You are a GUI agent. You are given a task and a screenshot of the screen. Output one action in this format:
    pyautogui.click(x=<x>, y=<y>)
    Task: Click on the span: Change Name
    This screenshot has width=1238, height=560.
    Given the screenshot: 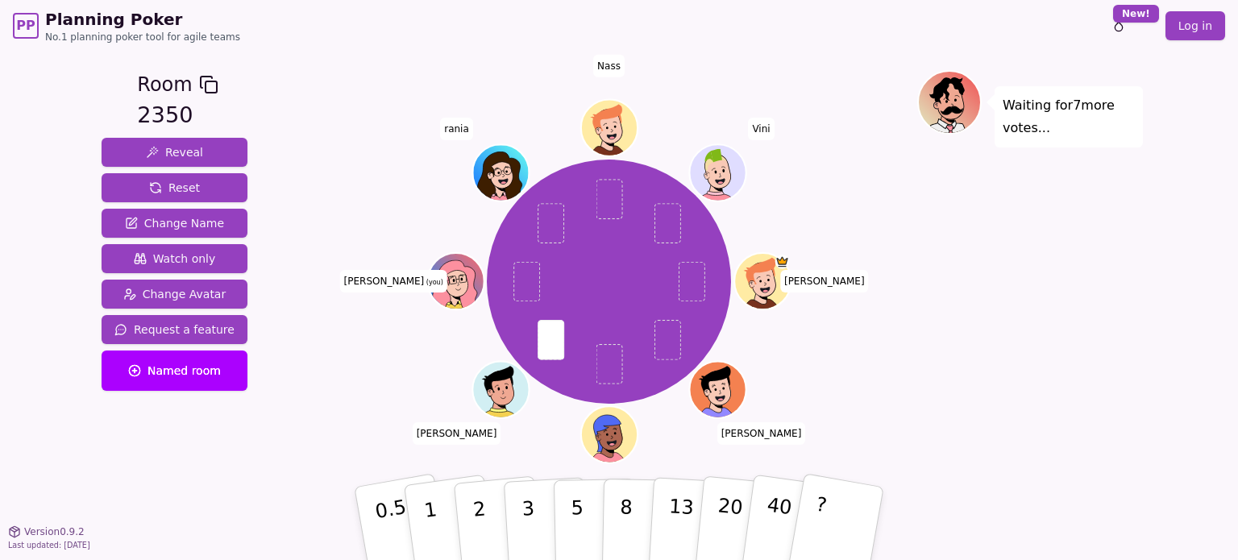 What is the action you would take?
    pyautogui.click(x=174, y=223)
    